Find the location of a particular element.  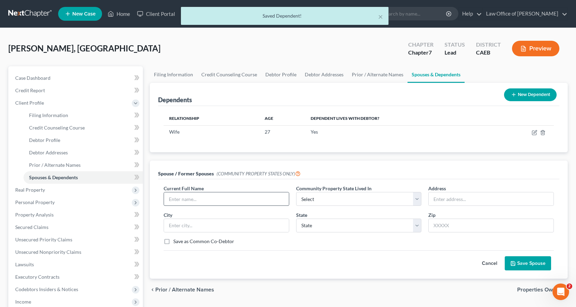

td: Wife is located at coordinates (211, 132).